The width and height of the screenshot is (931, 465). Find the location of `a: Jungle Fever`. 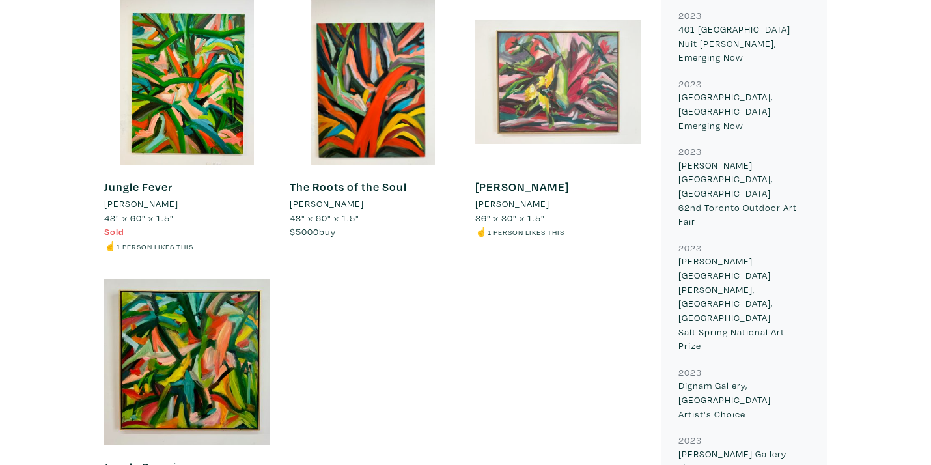

a: Jungle Fever is located at coordinates (138, 186).